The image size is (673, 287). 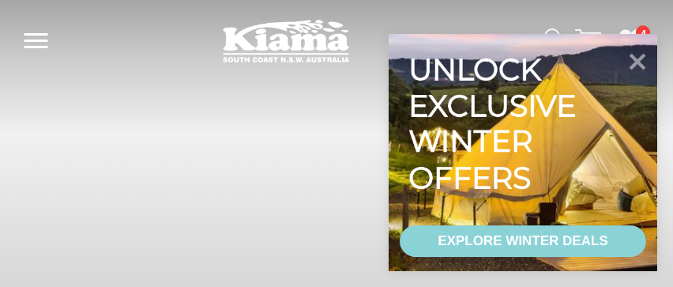 What do you see at coordinates (631, 40) in the screenshot?
I see `a: 4` at bounding box center [631, 40].